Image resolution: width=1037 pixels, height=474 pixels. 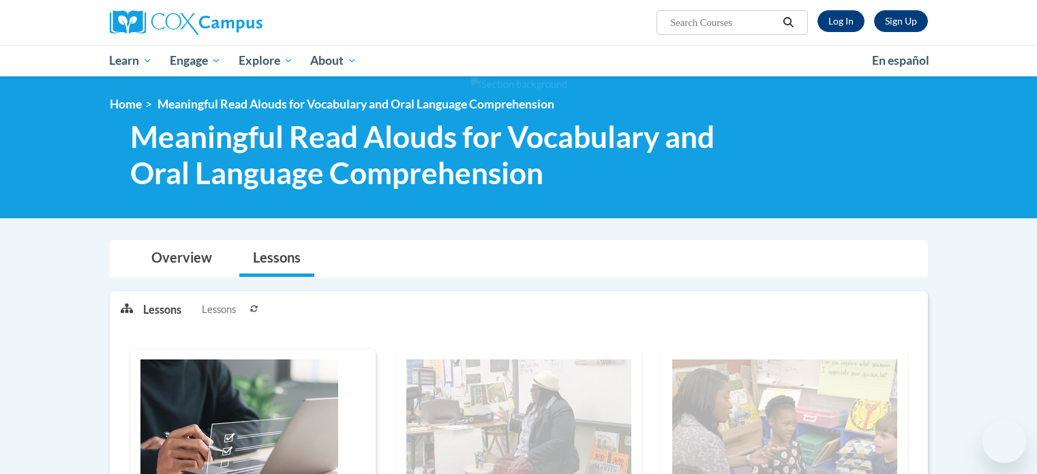 What do you see at coordinates (186, 23) in the screenshot?
I see `img: Cox Campus` at bounding box center [186, 23].